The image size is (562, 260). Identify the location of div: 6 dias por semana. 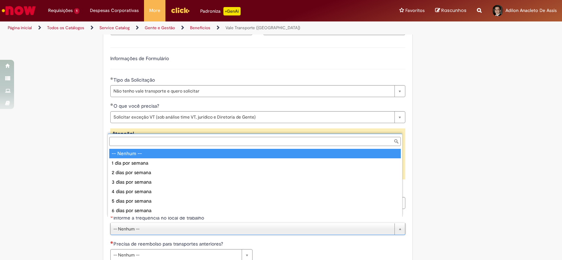
(255, 210).